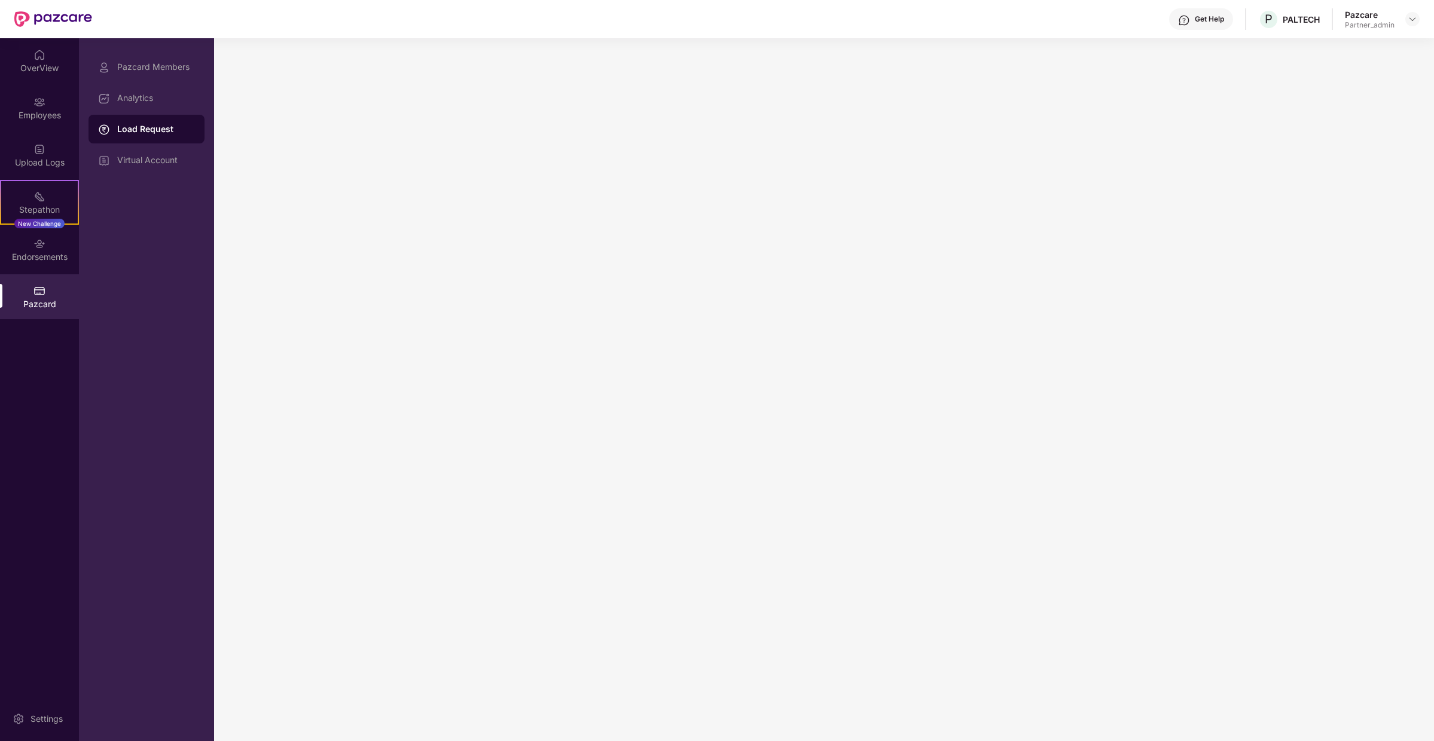 This screenshot has width=1434, height=741. I want to click on img: svg+xml;base64,PHN2ZyBpZD0iVXBsb2FkX0xvZ3MiIGRhdGEtbmFtZT0iVXBsb2FkIExvZ3MiIHhtbG5zPSJodHRwOi8vd3..., so click(39, 149).